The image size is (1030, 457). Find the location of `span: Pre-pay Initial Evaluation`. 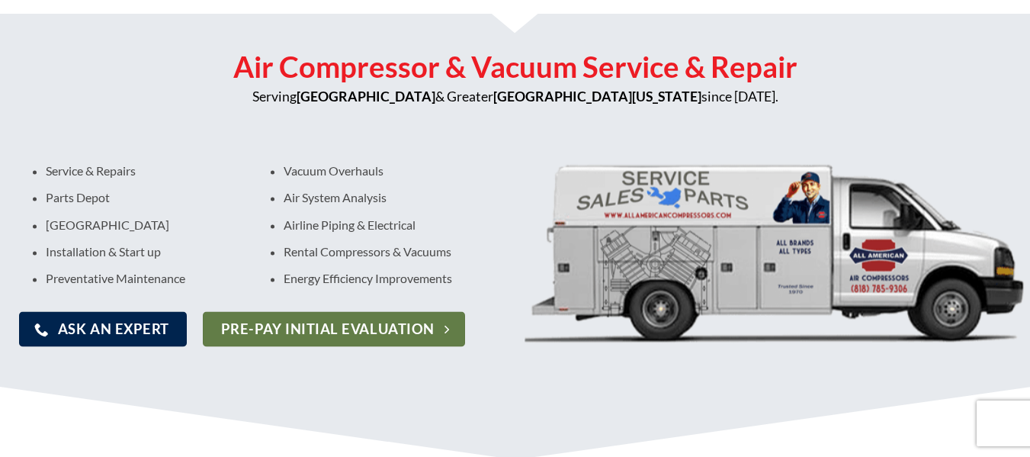

span: Pre-pay Initial Evaluation is located at coordinates (328, 329).